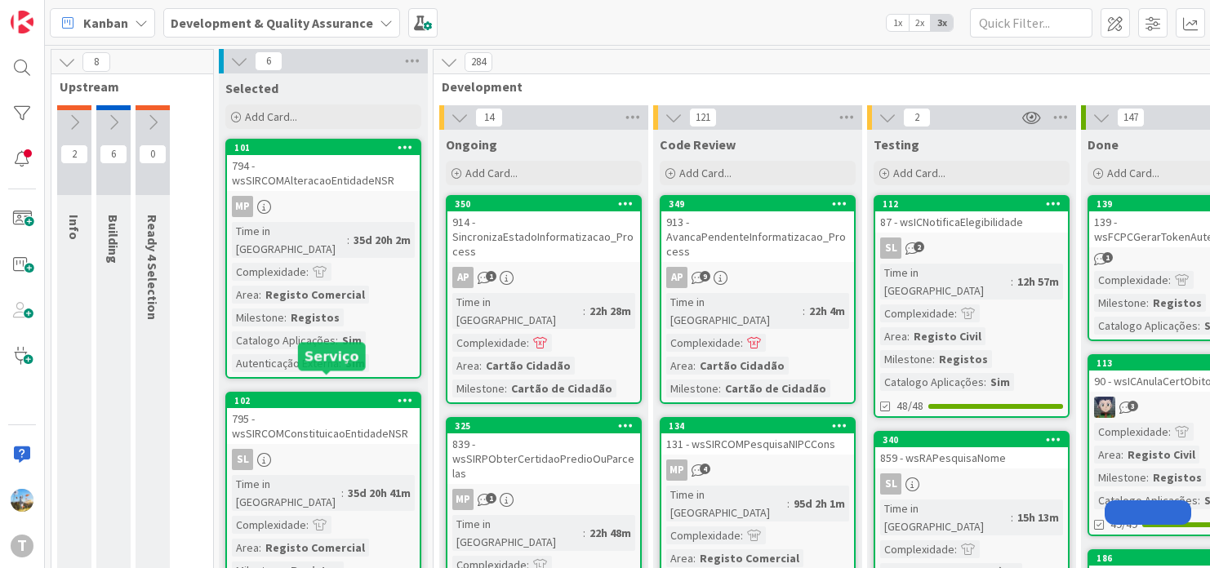  I want to click on span: 147, so click(1131, 118).